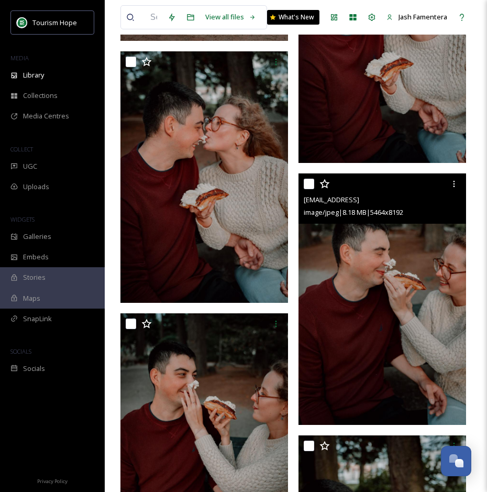 Image resolution: width=487 pixels, height=492 pixels. What do you see at coordinates (382, 299) in the screenshot?
I see `img: ext_1758055160.210633_jjbgriffin@gmail.com-016A0624.jpg` at bounding box center [382, 299].